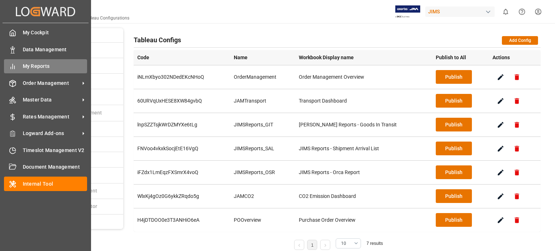 The image size is (555, 251). I want to click on div: JIMS, so click(460, 12).